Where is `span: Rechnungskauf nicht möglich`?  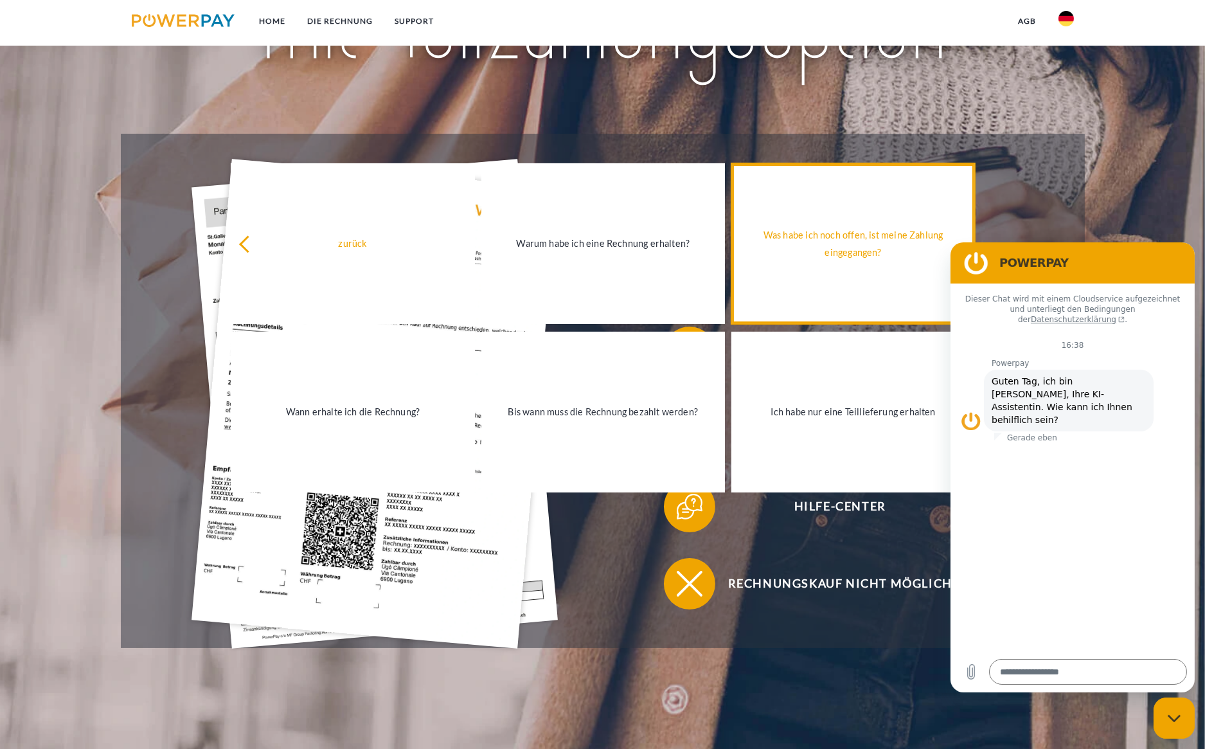
span: Rechnungskauf nicht möglich is located at coordinates (840, 584).